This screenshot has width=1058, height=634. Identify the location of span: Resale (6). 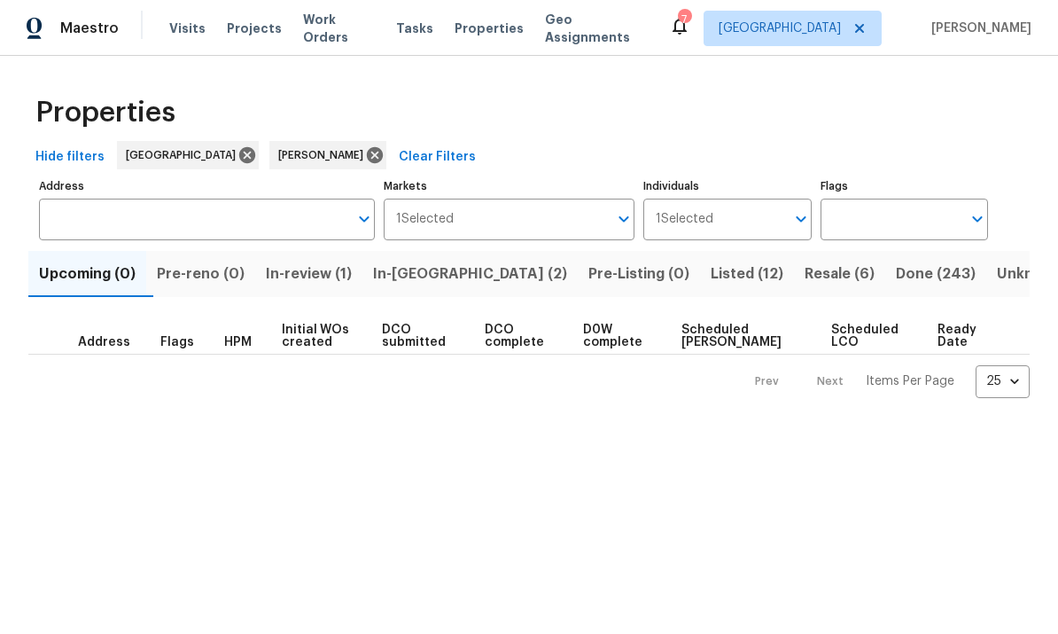
(839, 274).